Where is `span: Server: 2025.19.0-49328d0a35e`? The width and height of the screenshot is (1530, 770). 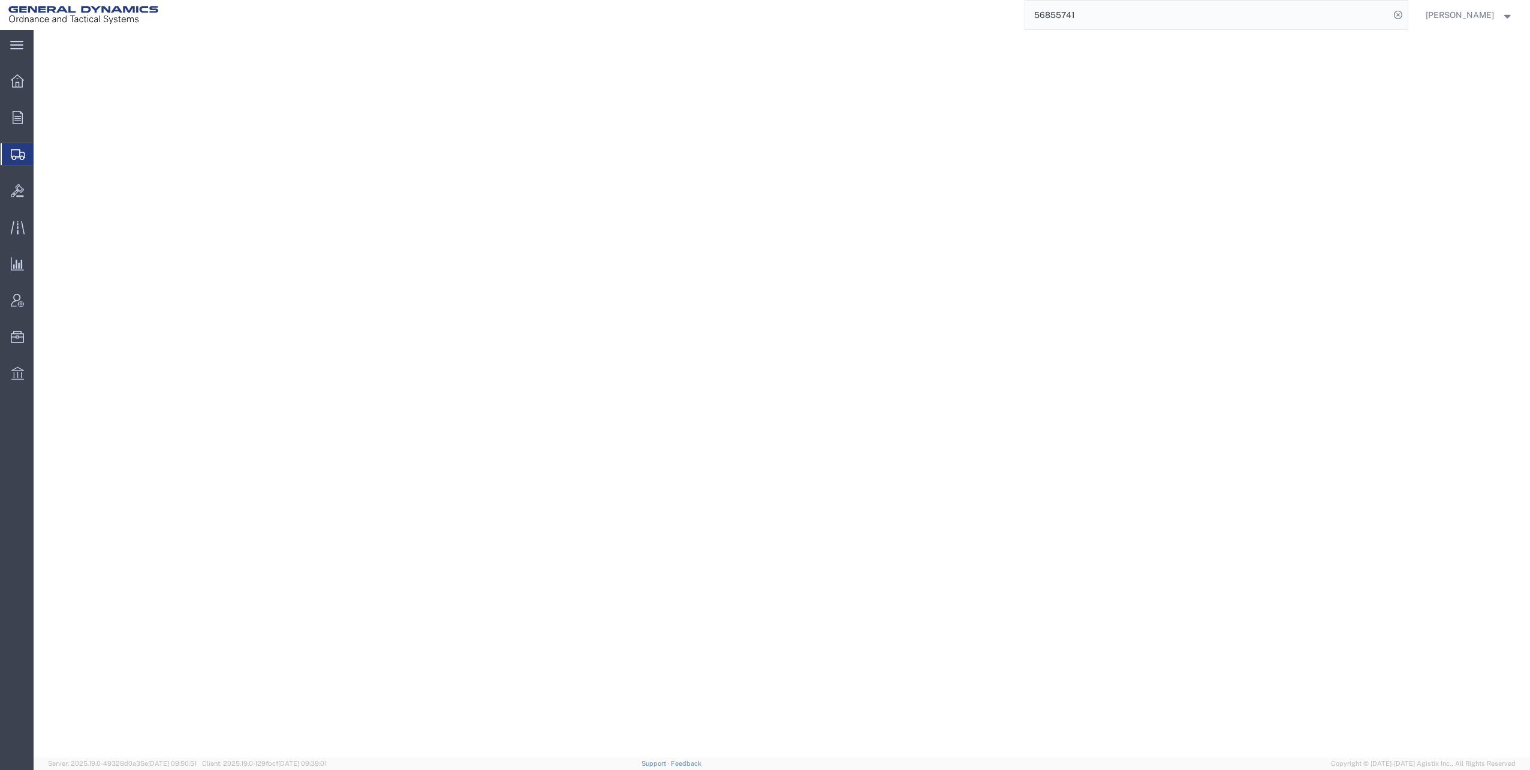
span: Server: 2025.19.0-49328d0a35e is located at coordinates (122, 763).